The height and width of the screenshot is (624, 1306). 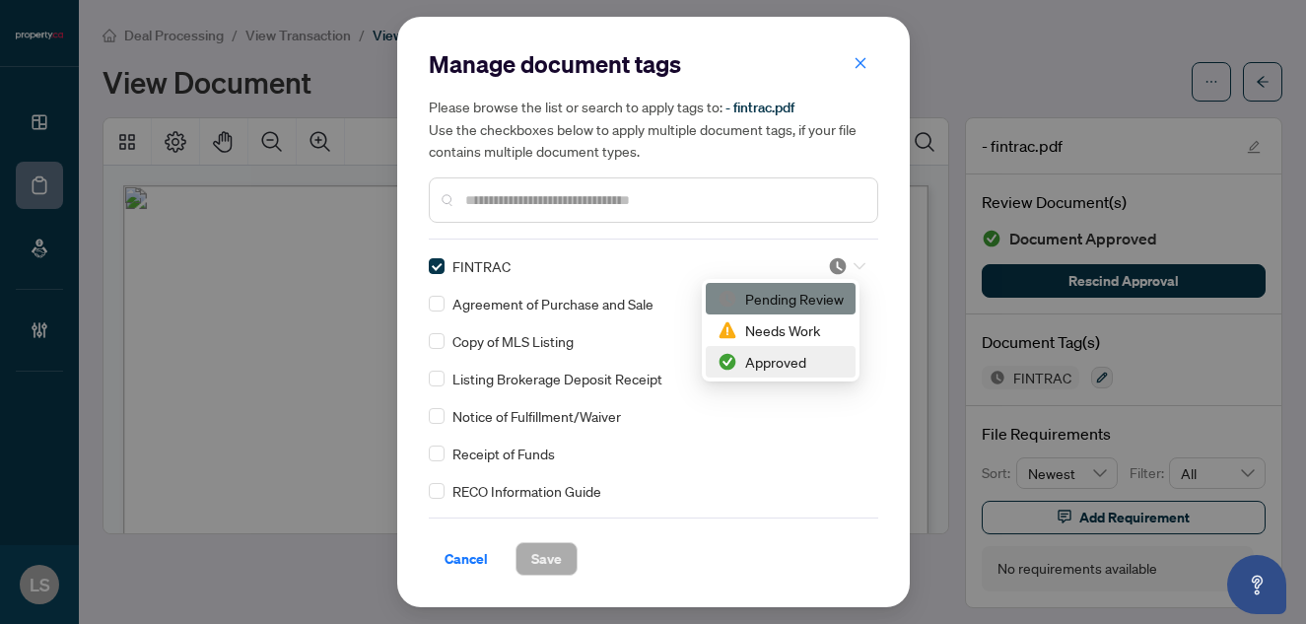 I want to click on button: Open asap, so click(x=1257, y=585).